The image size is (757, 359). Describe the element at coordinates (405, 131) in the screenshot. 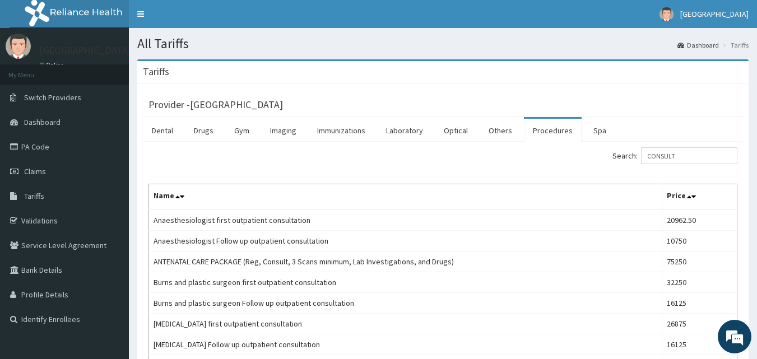

I see `a: Laboratory` at that location.